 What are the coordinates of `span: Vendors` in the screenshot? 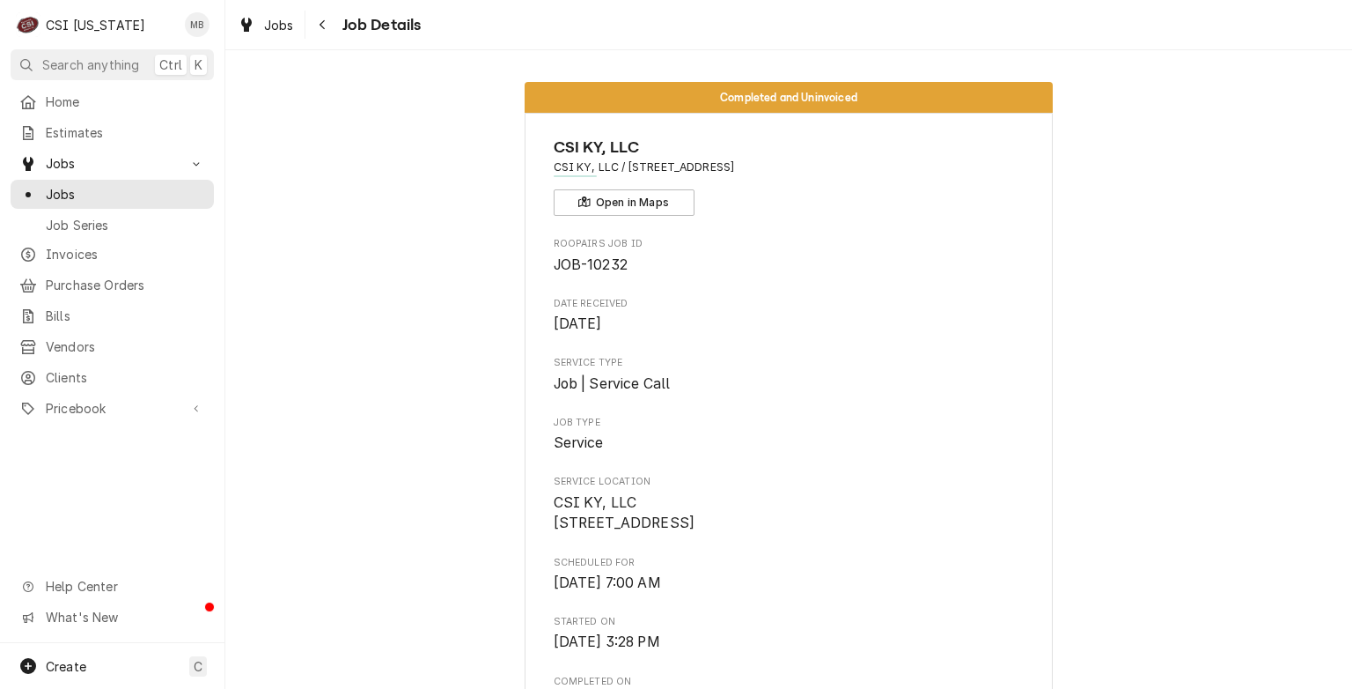 It's located at (125, 346).